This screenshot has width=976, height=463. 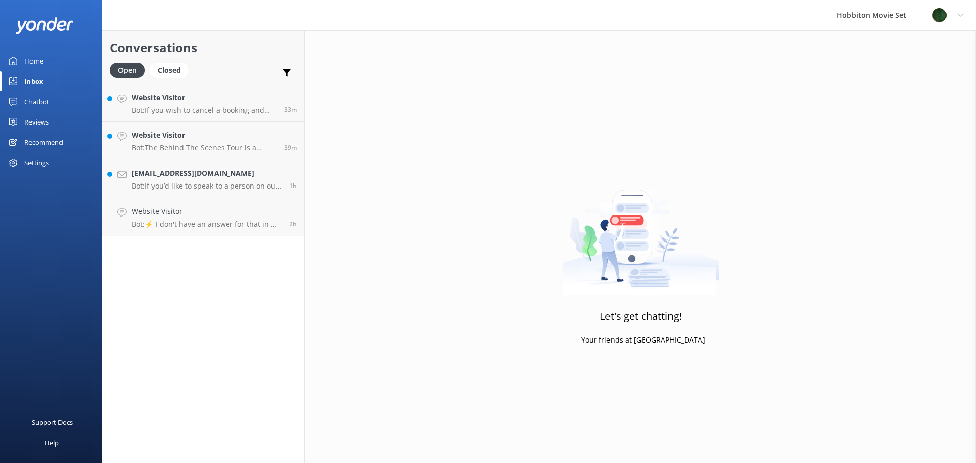 I want to click on a: Website VisitorBot:If you wish to cancel a booking and proceed with a refund, please contact our ..., so click(x=203, y=103).